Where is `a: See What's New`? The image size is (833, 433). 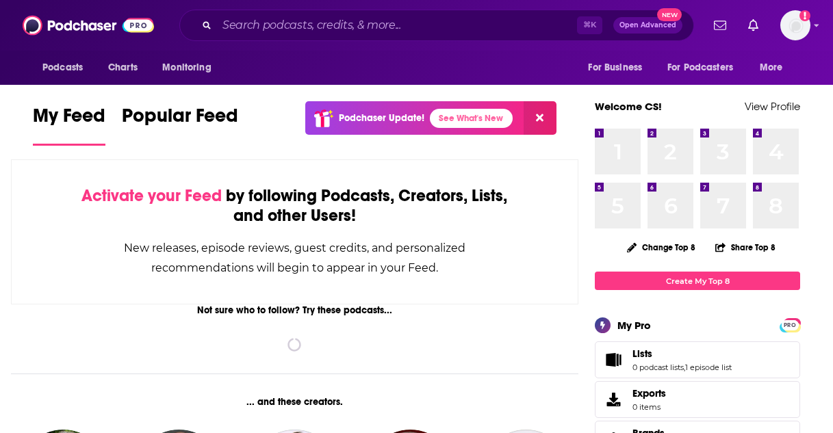
a: See What's New is located at coordinates (471, 118).